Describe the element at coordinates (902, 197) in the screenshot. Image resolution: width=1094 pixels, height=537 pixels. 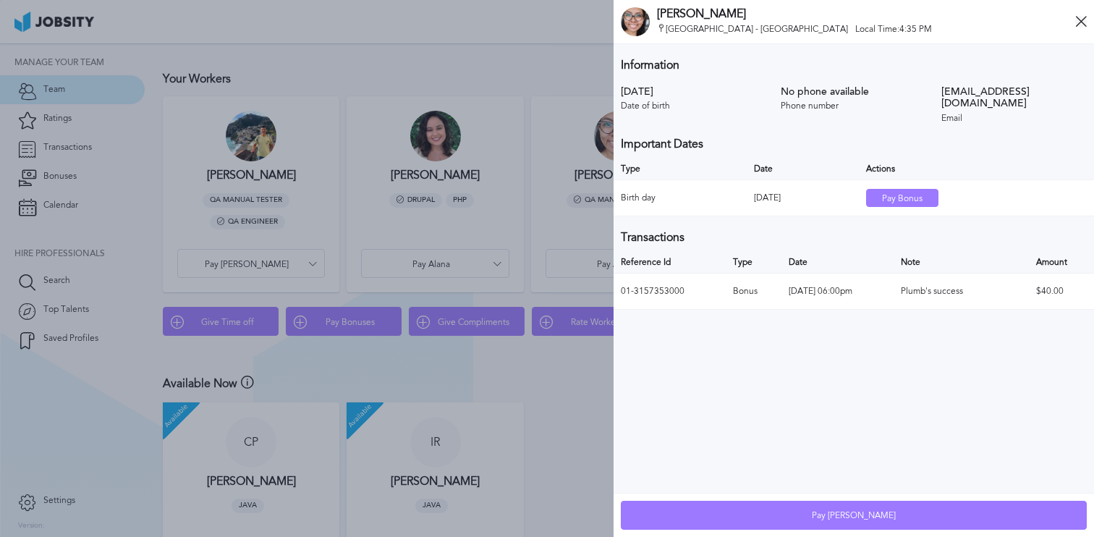
I see `button: Pay Bonus` at that location.